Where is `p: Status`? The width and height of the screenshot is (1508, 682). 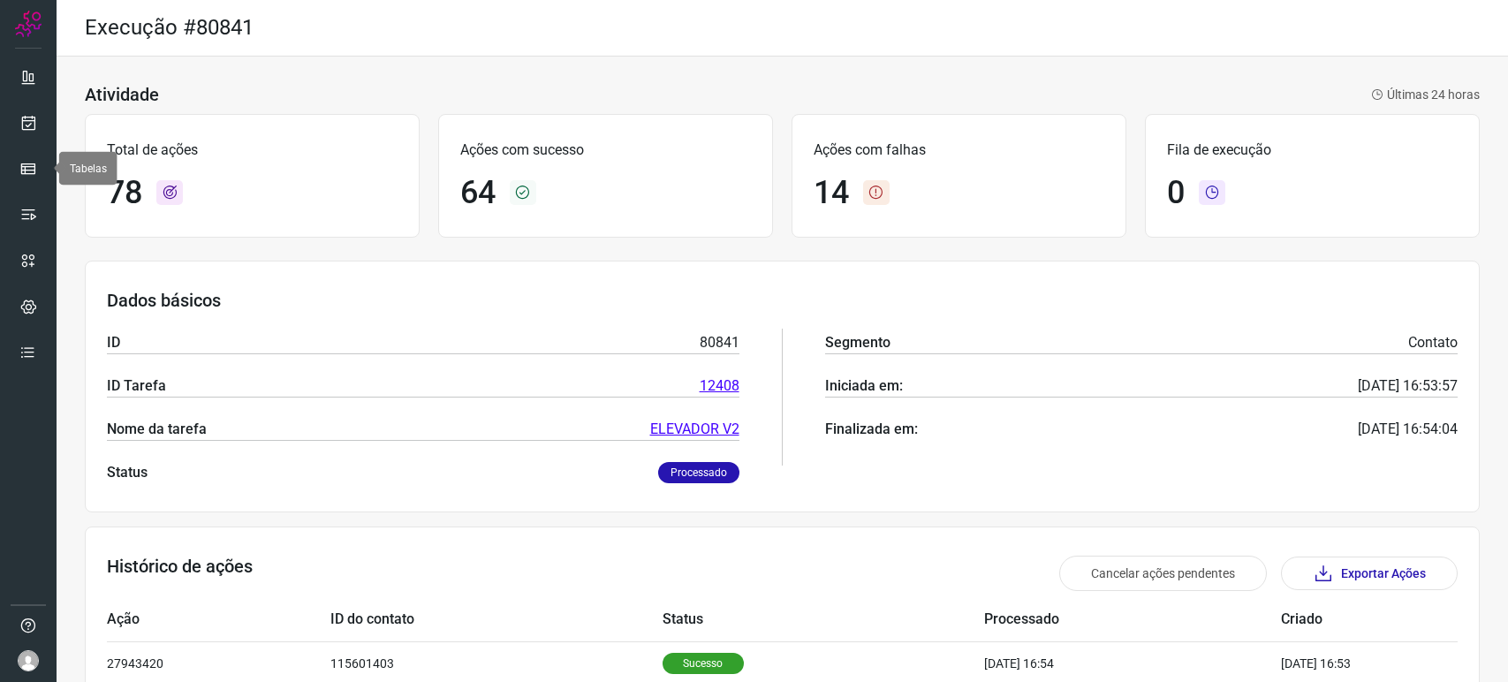 p: Status is located at coordinates (127, 473).